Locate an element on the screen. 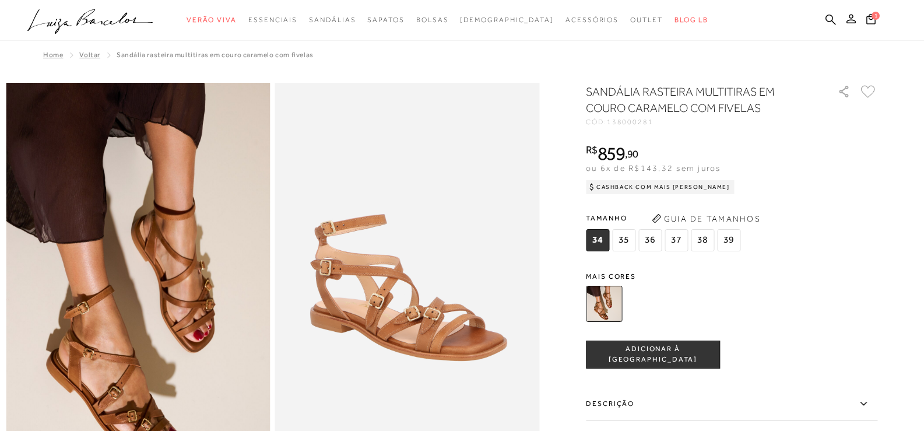  span: 36 is located at coordinates (650, 240).